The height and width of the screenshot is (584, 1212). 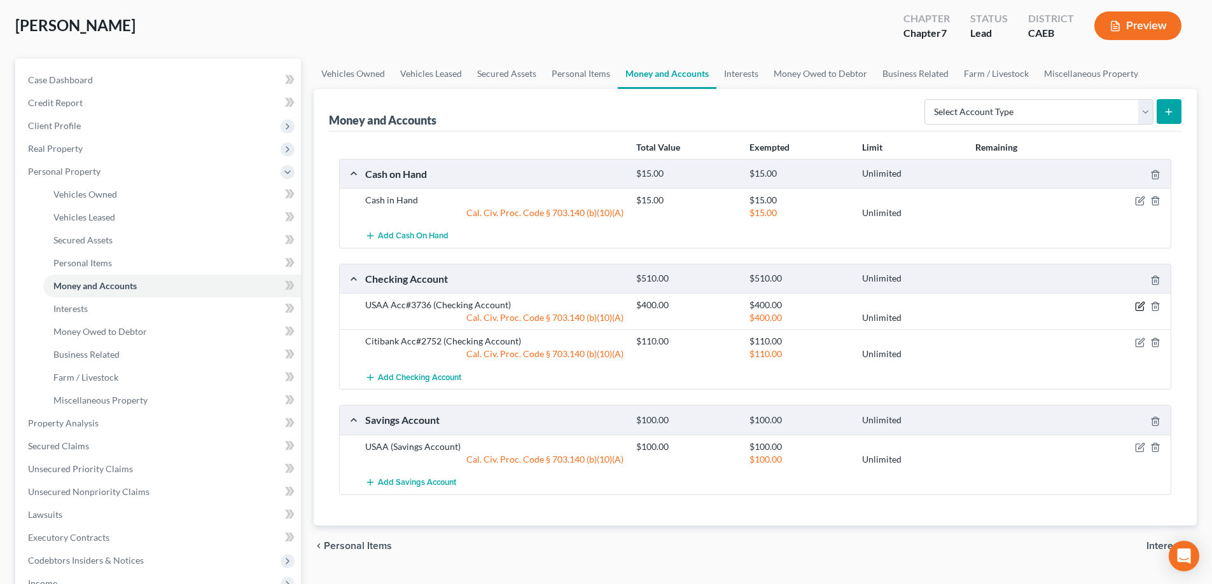 What do you see at coordinates (60, 80) in the screenshot?
I see `span: Case Dashboard` at bounding box center [60, 80].